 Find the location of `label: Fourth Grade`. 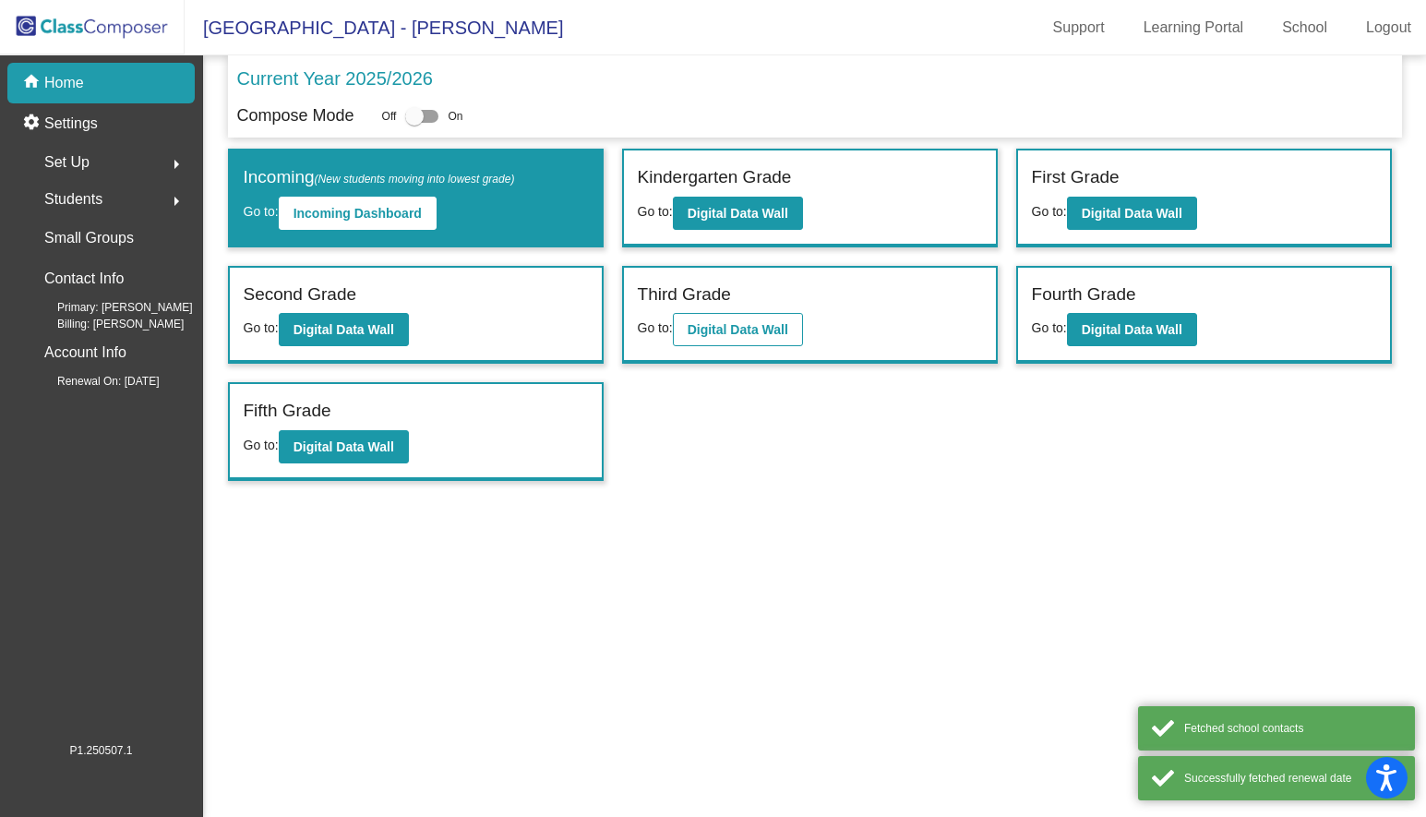

label: Fourth Grade is located at coordinates (1083, 294).